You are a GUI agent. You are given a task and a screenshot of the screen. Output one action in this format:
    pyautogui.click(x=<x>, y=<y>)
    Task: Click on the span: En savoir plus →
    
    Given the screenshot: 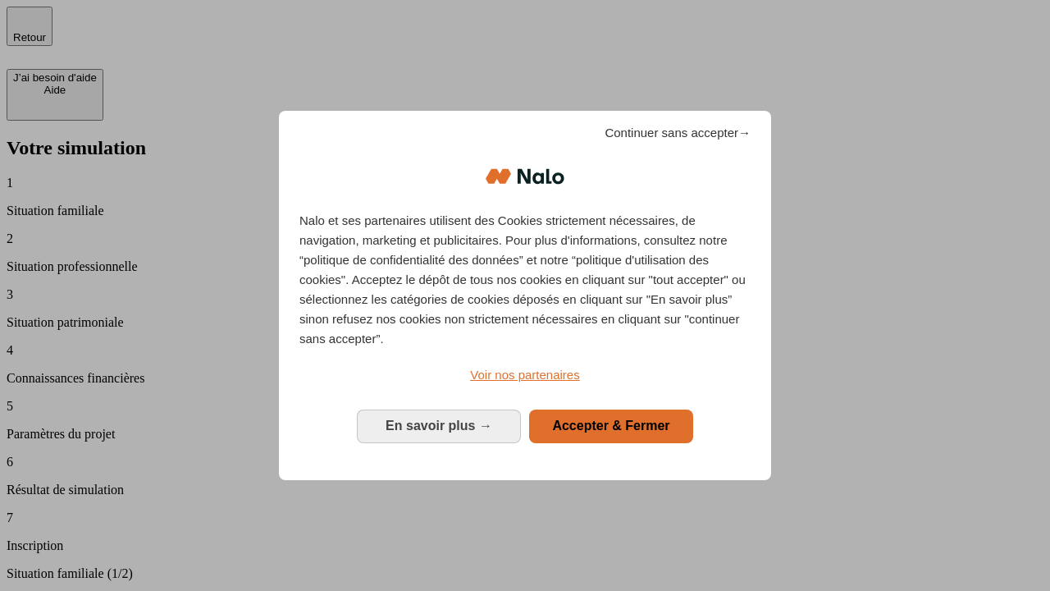 What is the action you would take?
    pyautogui.click(x=439, y=425)
    